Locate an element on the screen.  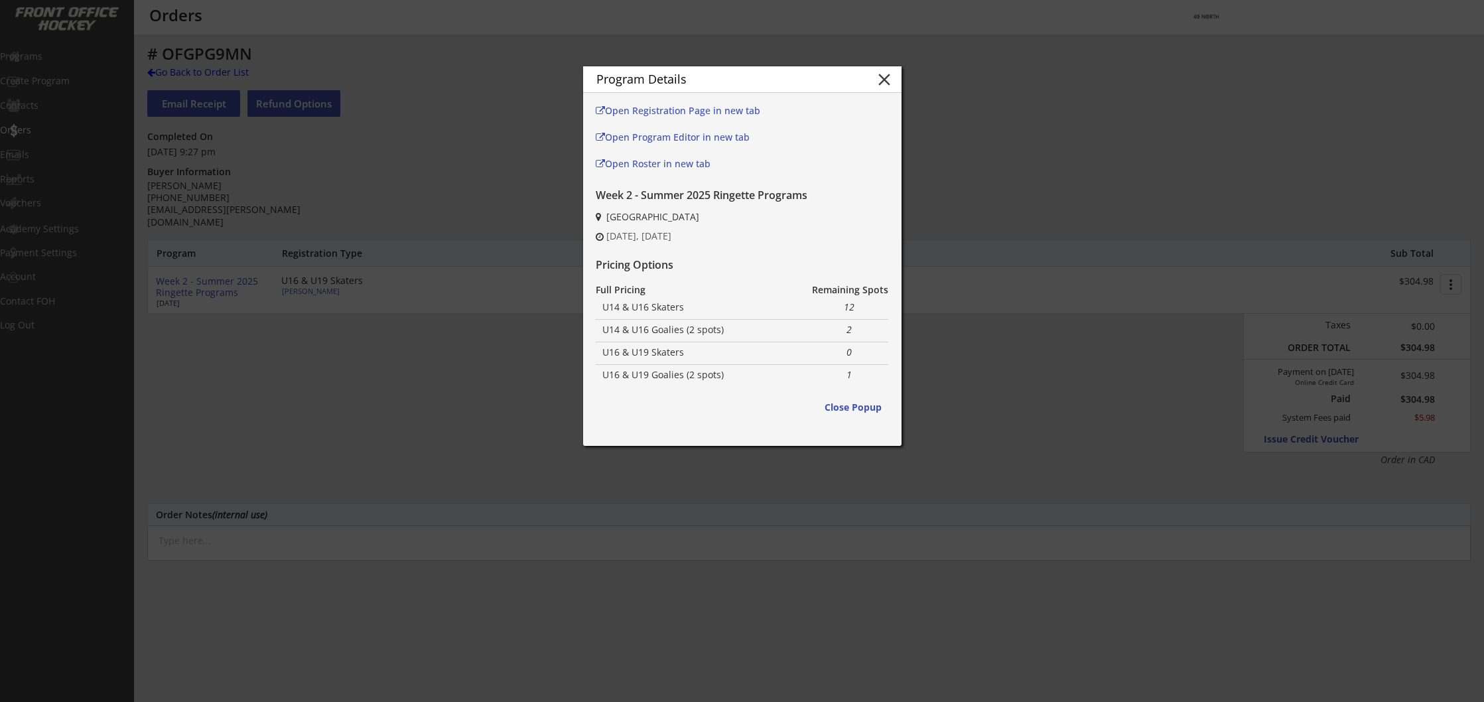
a: Open Roster in new tab is located at coordinates (683, 165).